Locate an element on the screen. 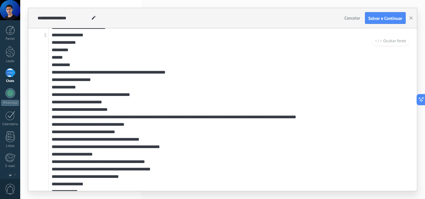 This screenshot has height=199, width=425. button: Ocultar fonte is located at coordinates (390, 41).